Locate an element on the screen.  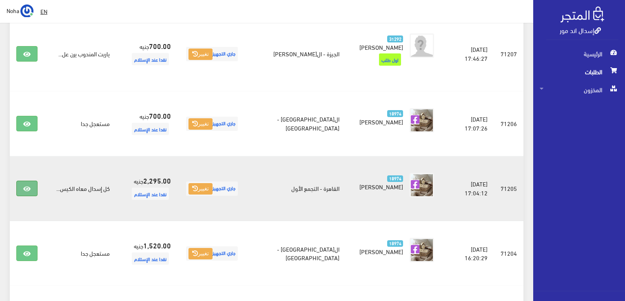
a: إسدال اند مور is located at coordinates (580, 30).